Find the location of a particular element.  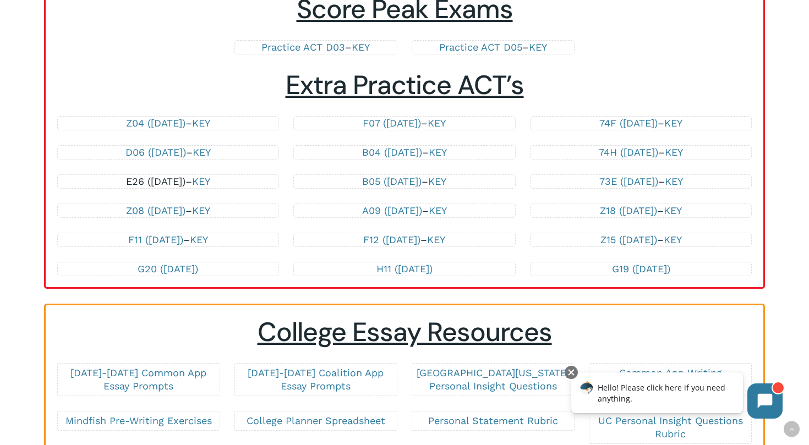

a: UC Personal Insight Questions Rubric is located at coordinates (670, 427).